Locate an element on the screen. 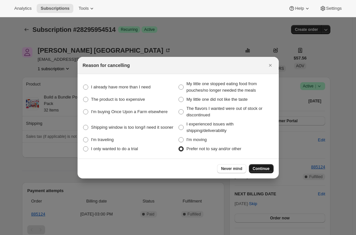 The image size is (356, 235). span: Prefer not to say and/or other is located at coordinates (214, 148).